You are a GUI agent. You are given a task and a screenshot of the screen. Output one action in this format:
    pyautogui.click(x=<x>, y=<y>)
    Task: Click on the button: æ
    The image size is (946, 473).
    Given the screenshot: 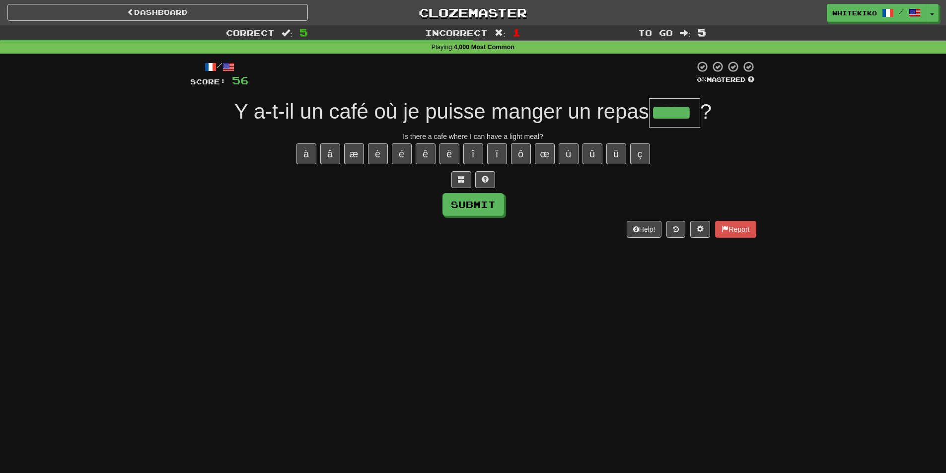 What is the action you would take?
    pyautogui.click(x=354, y=154)
    